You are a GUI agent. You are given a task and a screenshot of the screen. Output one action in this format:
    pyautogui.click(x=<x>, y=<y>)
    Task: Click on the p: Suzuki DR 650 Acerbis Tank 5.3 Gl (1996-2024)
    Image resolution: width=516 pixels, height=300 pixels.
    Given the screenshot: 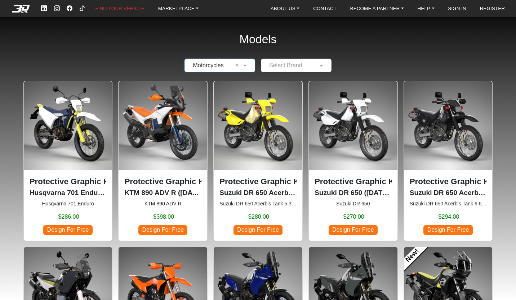 What is the action you would take?
    pyautogui.click(x=258, y=193)
    